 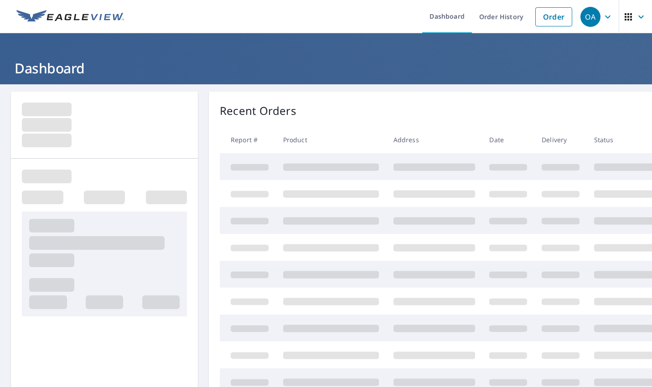 I want to click on p: Recent Orders, so click(x=258, y=111).